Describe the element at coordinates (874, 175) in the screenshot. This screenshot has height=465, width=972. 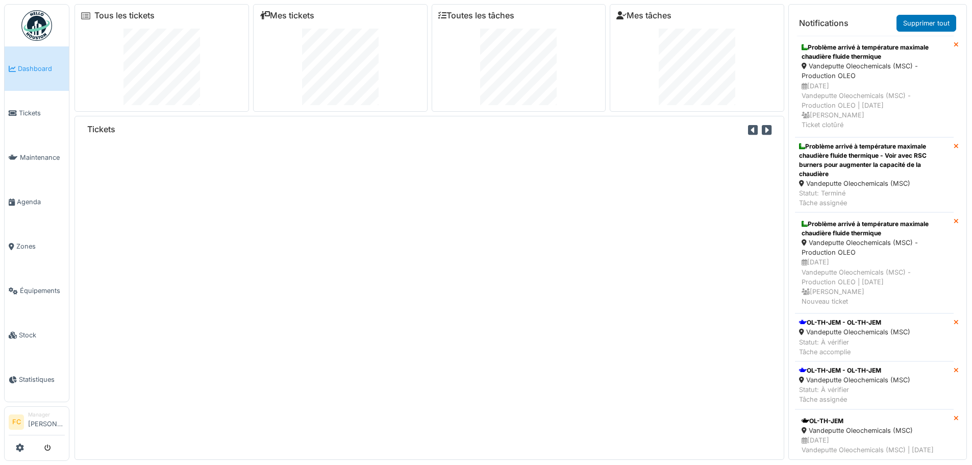
I see `a: Problème arrivé à température maximale chaudière fluide thermique - Voir avec RSC burners pour au...` at that location.